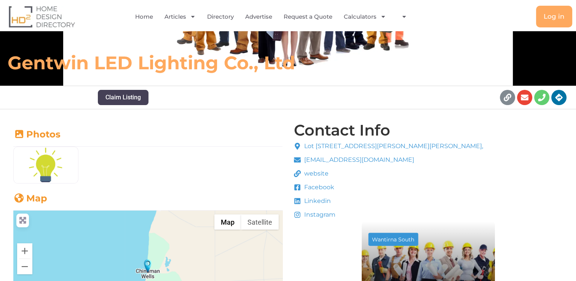  Describe the element at coordinates (203, 63) in the screenshot. I see `h6: Gentwin LED Lighting Co., Ltd` at that location.